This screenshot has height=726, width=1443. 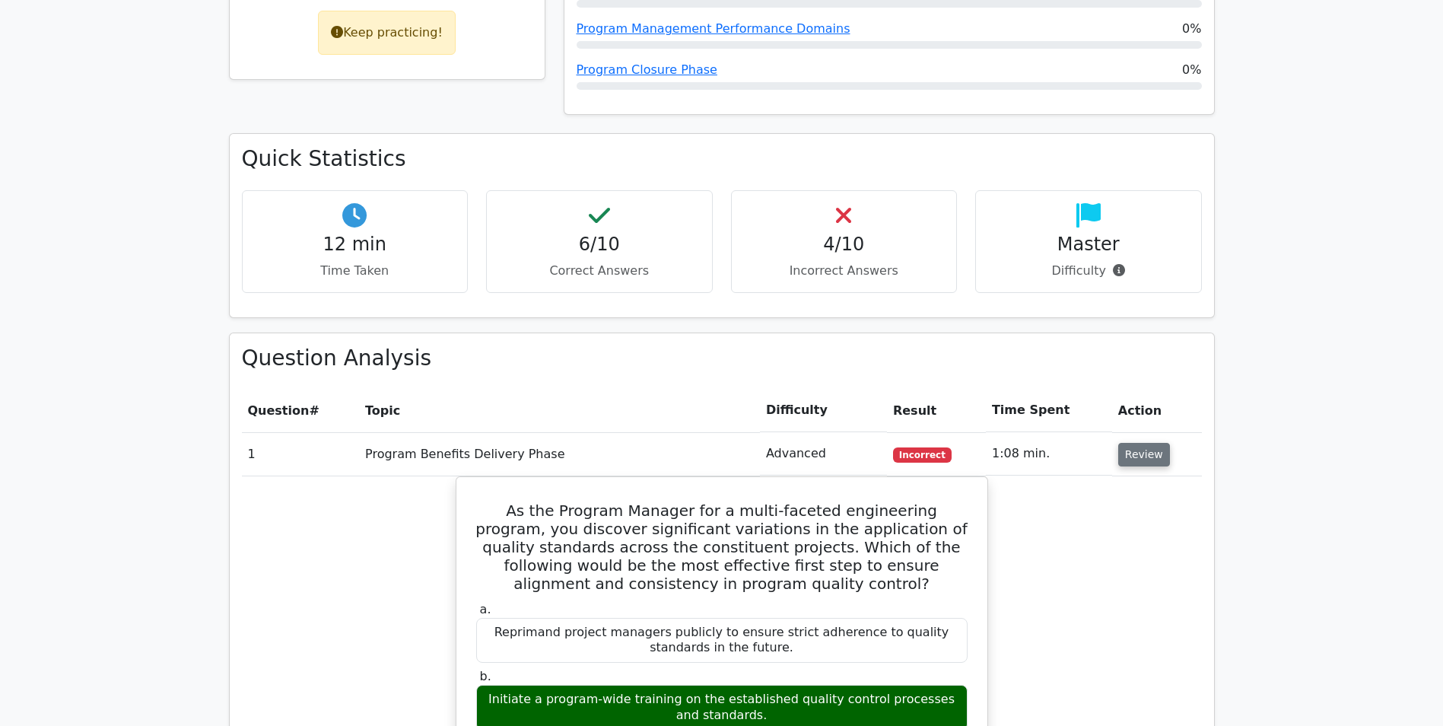 What do you see at coordinates (301, 453) in the screenshot?
I see `td: 1` at bounding box center [301, 453].